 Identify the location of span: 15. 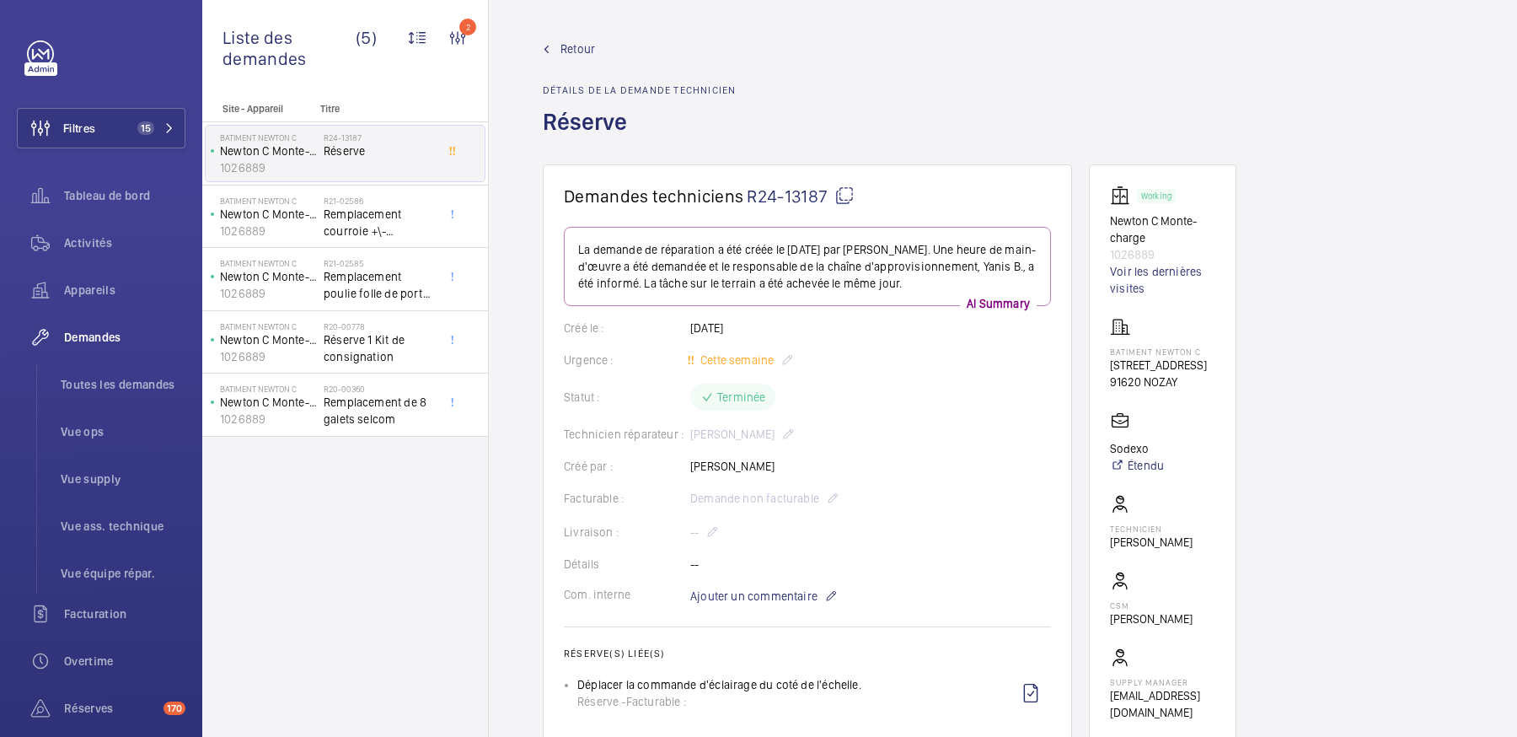
(146, 128).